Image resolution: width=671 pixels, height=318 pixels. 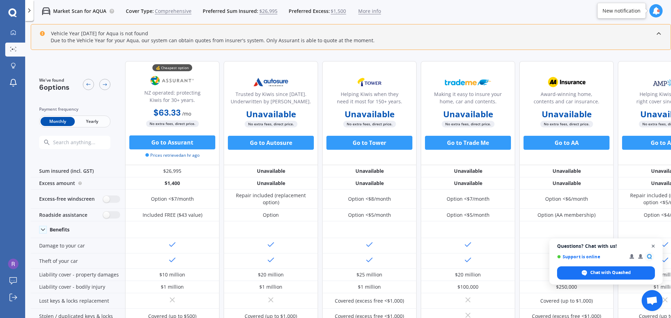 I want to click on button: Go to Trade Me, so click(x=468, y=143).